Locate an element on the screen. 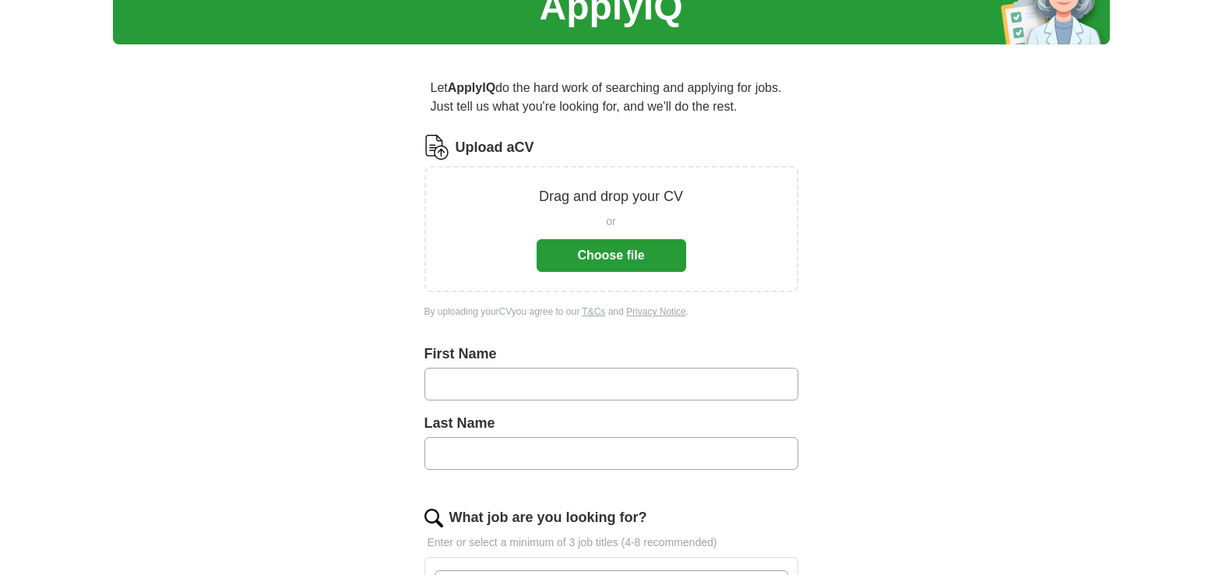 The width and height of the screenshot is (1222, 575). p: Let do the hard work of searching and applying for jobs. Just tell us what you're looking for, an... is located at coordinates (611, 97).